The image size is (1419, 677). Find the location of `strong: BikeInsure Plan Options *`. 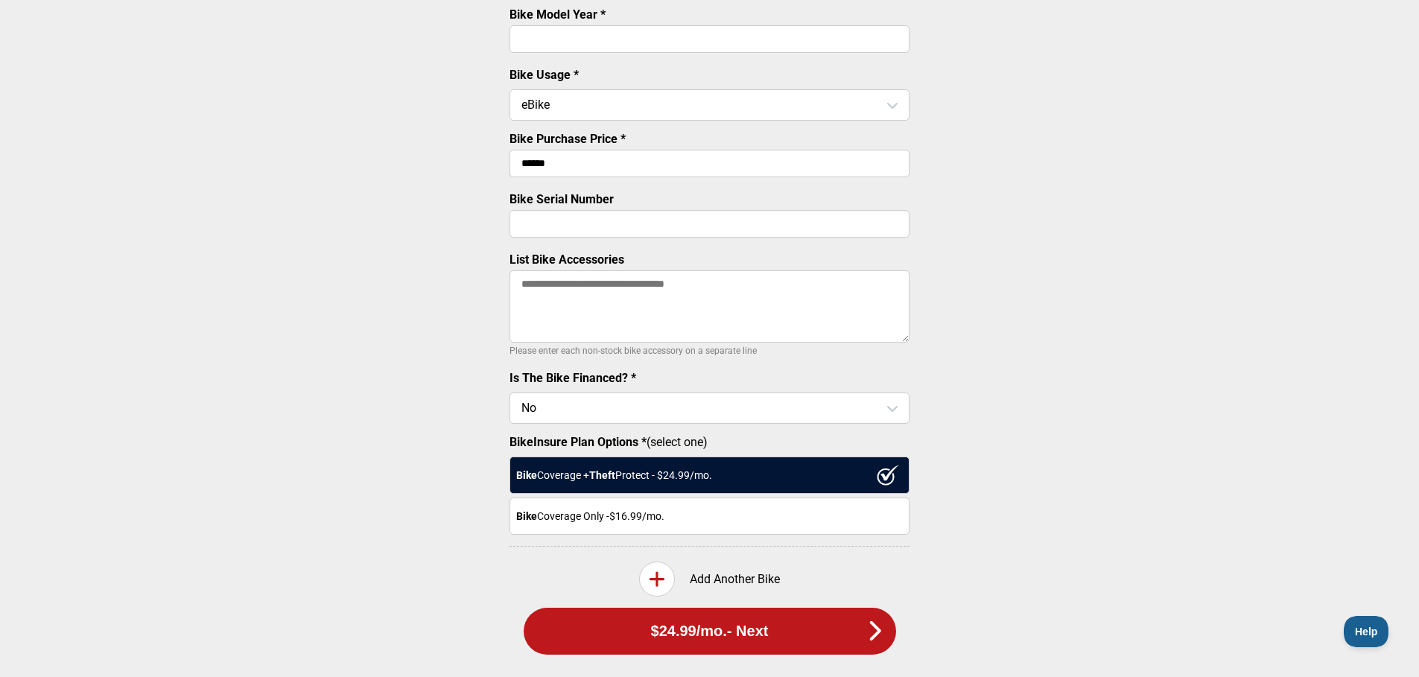

strong: BikeInsure Plan Options * is located at coordinates (578, 442).